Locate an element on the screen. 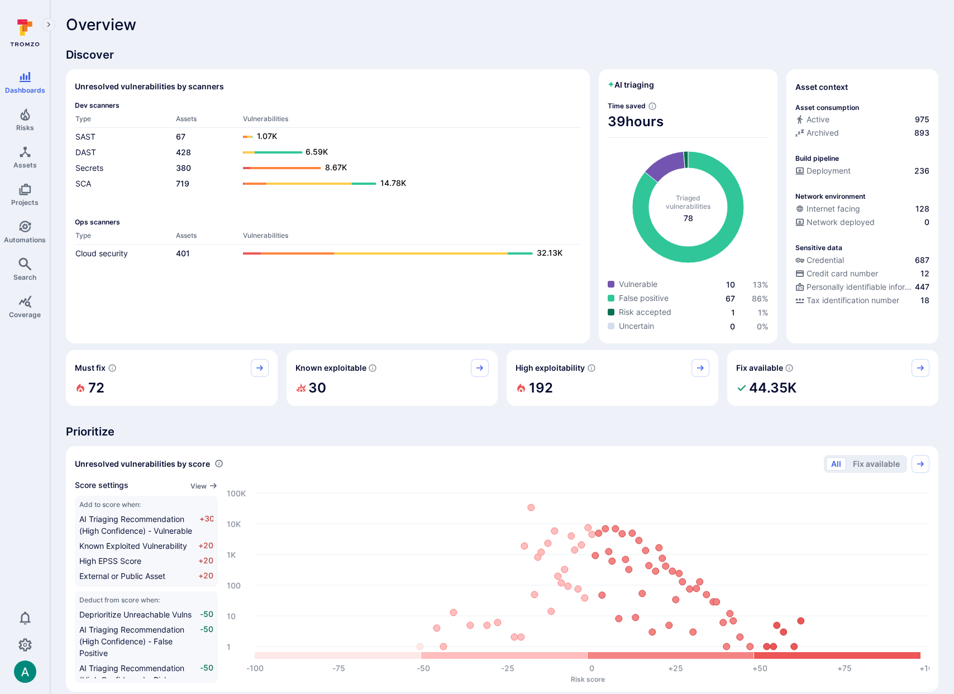  text: 1 is located at coordinates (228, 646).